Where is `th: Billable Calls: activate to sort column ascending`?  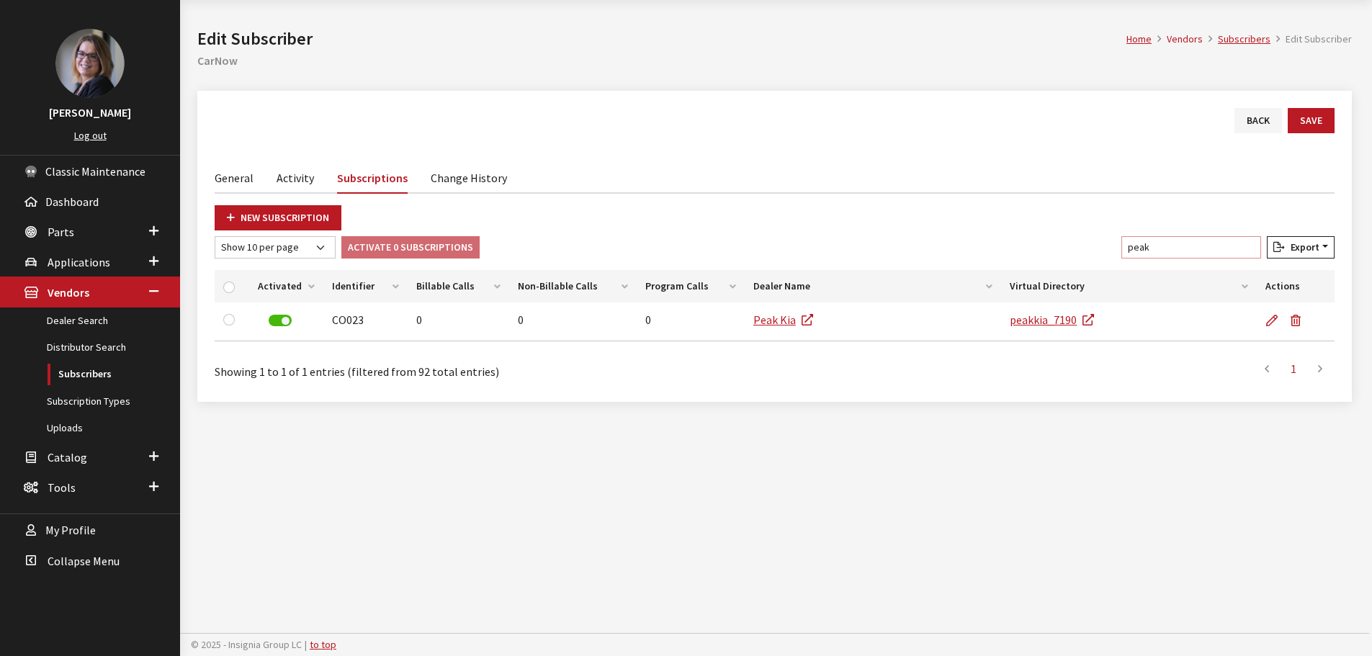
th: Billable Calls: activate to sort column ascending is located at coordinates (459, 286).